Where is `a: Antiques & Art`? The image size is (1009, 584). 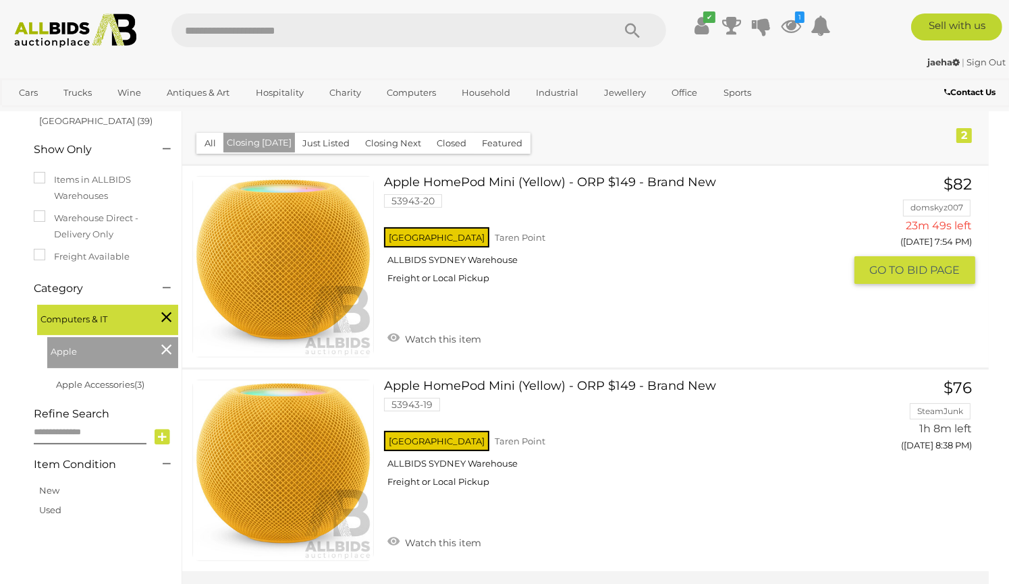
a: Antiques & Art is located at coordinates (198, 92).